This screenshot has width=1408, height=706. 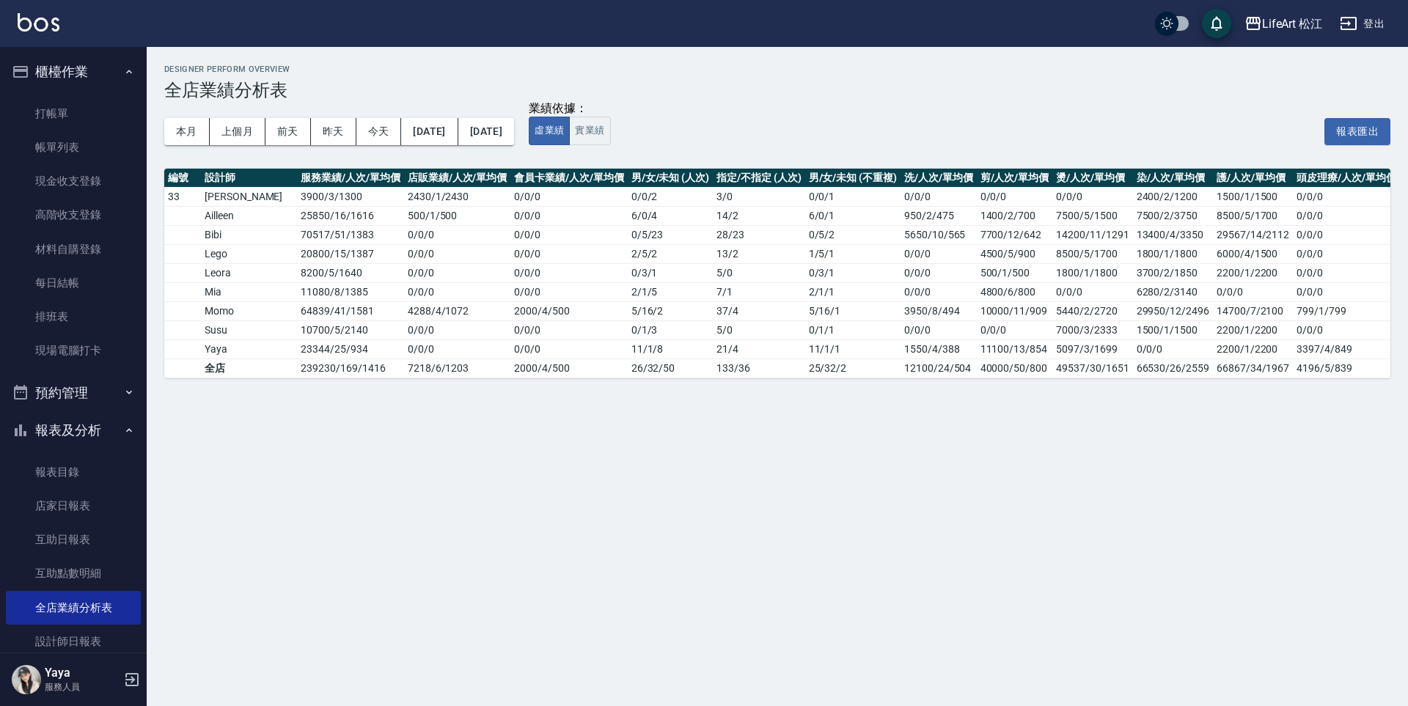 What do you see at coordinates (1172, 368) in the screenshot?
I see `td: 66530/26/2559` at bounding box center [1172, 368].